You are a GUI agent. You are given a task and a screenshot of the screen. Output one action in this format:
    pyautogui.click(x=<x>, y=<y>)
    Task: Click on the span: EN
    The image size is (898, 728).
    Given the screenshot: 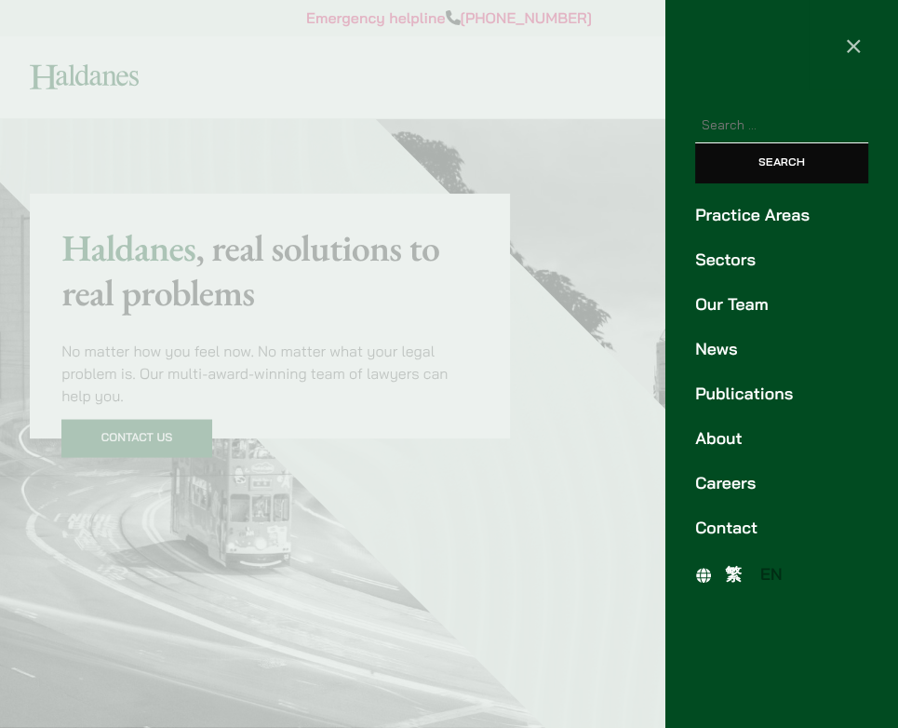 What is the action you would take?
    pyautogui.click(x=772, y=574)
    